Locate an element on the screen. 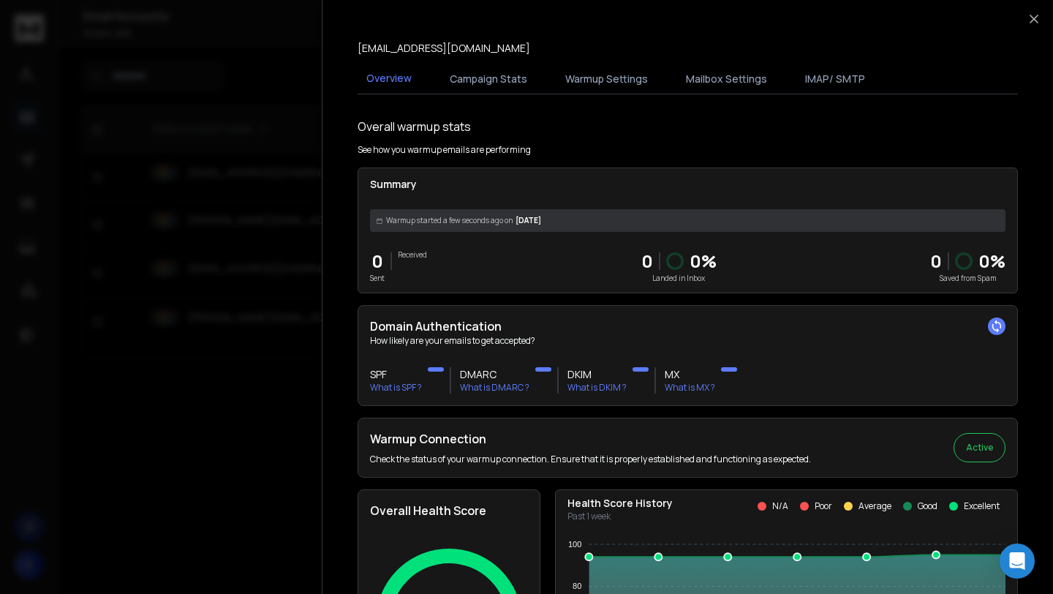  h3: DMARC is located at coordinates (494, 374).